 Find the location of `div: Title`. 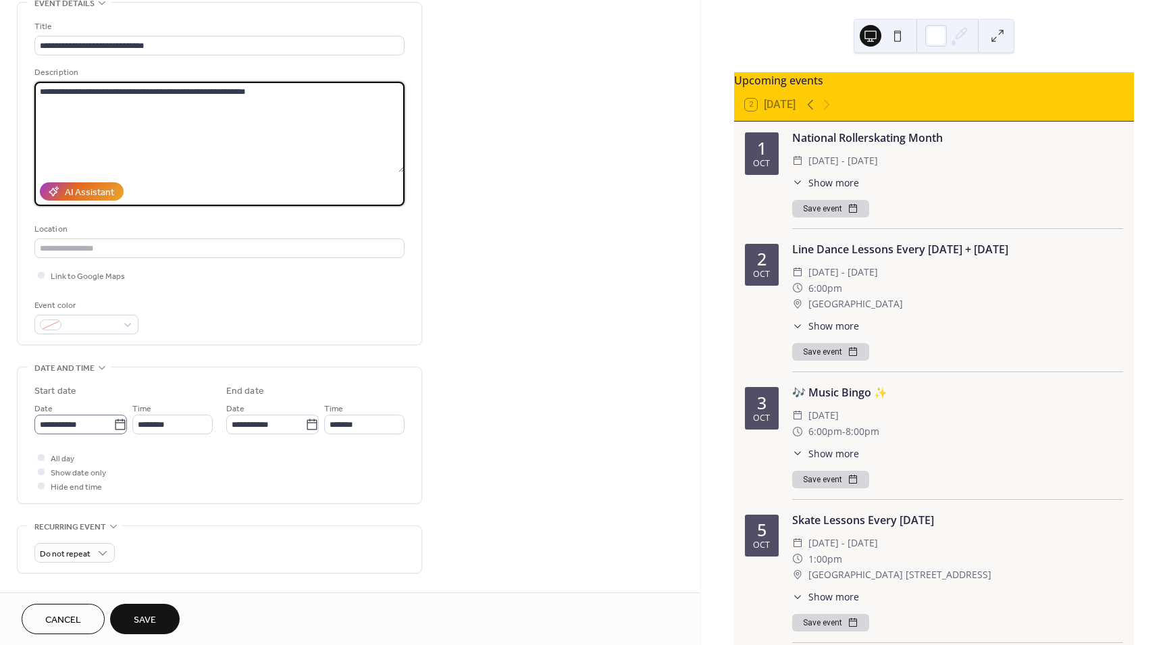

div: Title is located at coordinates (218, 26).